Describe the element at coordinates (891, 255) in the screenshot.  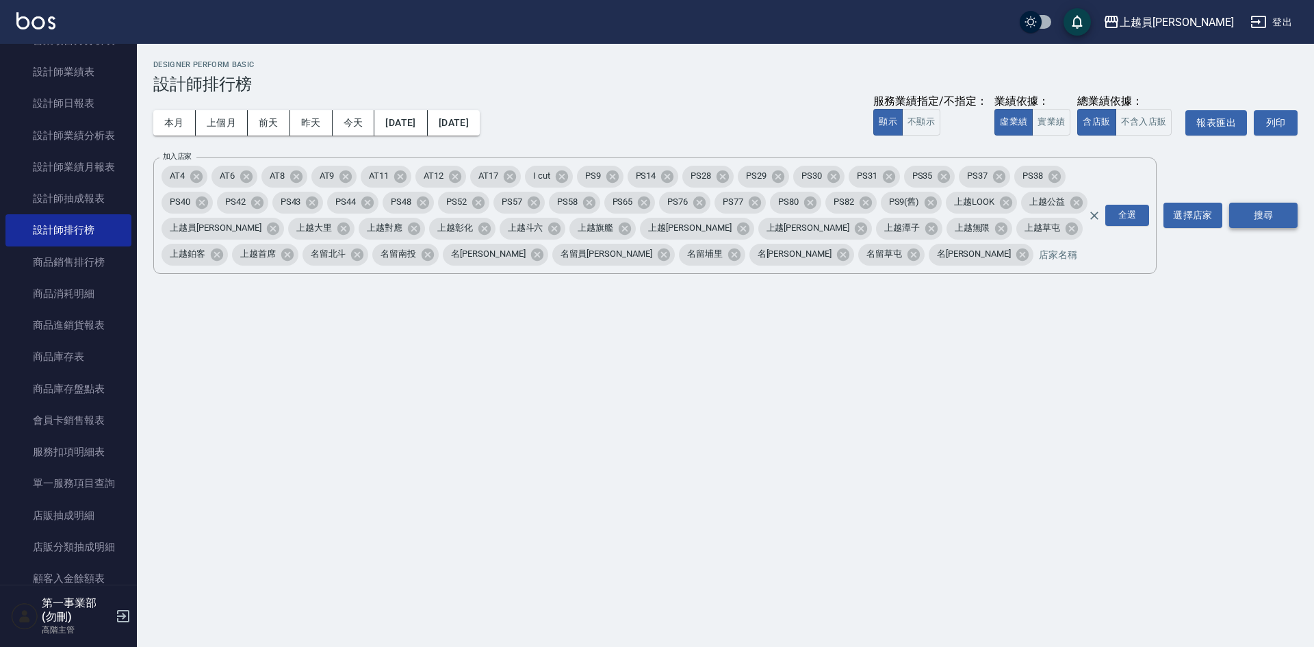
I see `div: 名留草屯` at that location.